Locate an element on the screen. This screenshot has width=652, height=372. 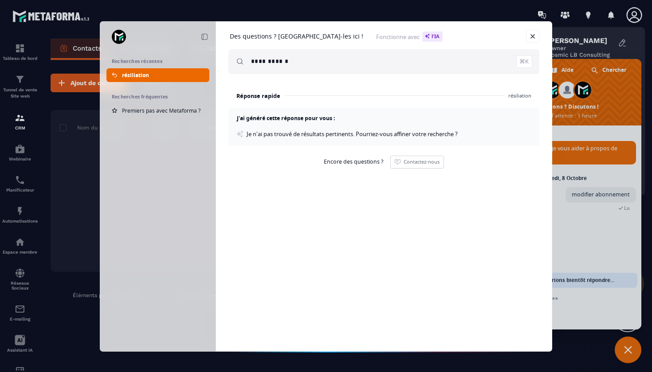
h2: Recherches récentes is located at coordinates (158, 61).